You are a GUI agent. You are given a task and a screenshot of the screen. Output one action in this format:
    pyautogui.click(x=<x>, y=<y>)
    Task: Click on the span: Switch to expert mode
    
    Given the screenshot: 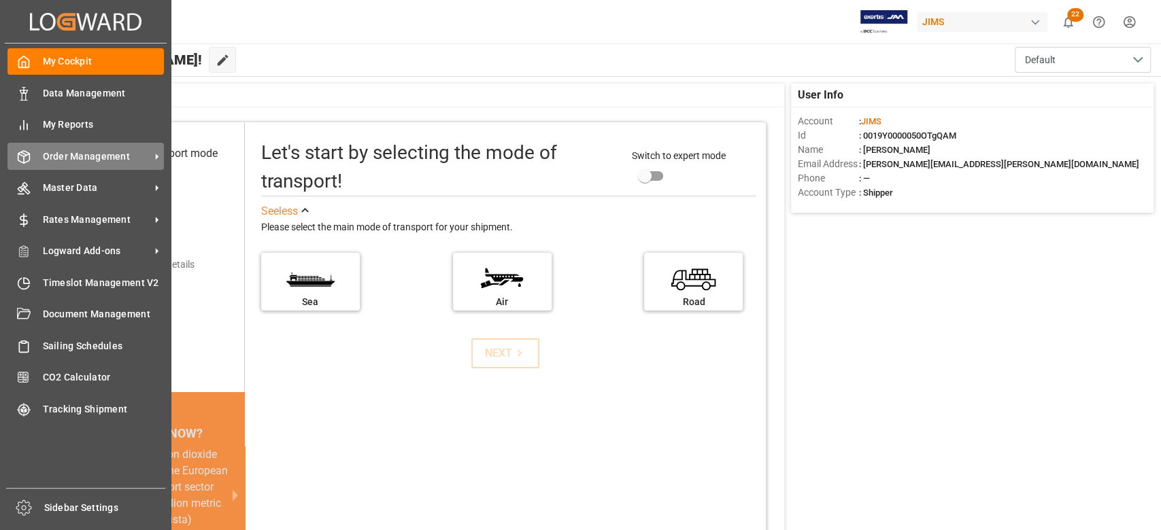 What is the action you would take?
    pyautogui.click(x=679, y=156)
    